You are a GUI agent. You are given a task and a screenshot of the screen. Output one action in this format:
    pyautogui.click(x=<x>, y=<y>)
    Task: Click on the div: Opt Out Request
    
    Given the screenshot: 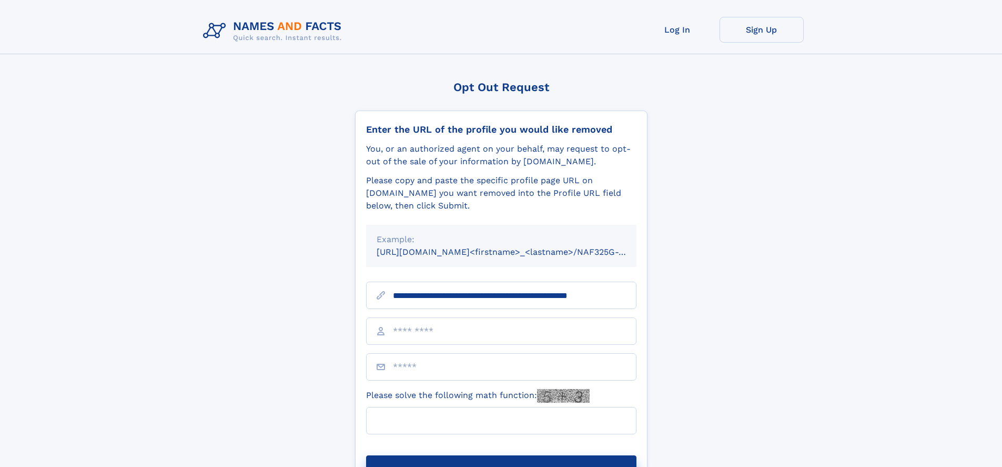 What is the action you would take?
    pyautogui.click(x=501, y=87)
    